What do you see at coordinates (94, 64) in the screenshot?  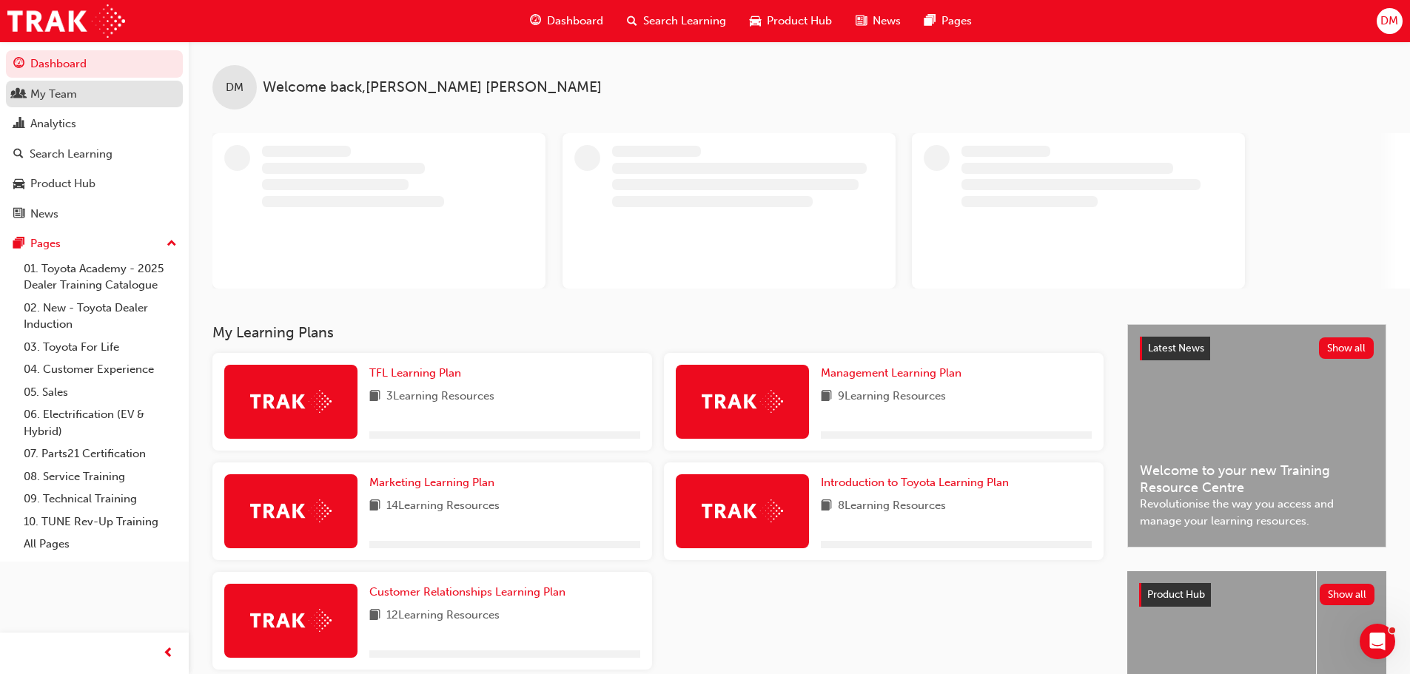 I see `a: Dashboard` at bounding box center [94, 64].